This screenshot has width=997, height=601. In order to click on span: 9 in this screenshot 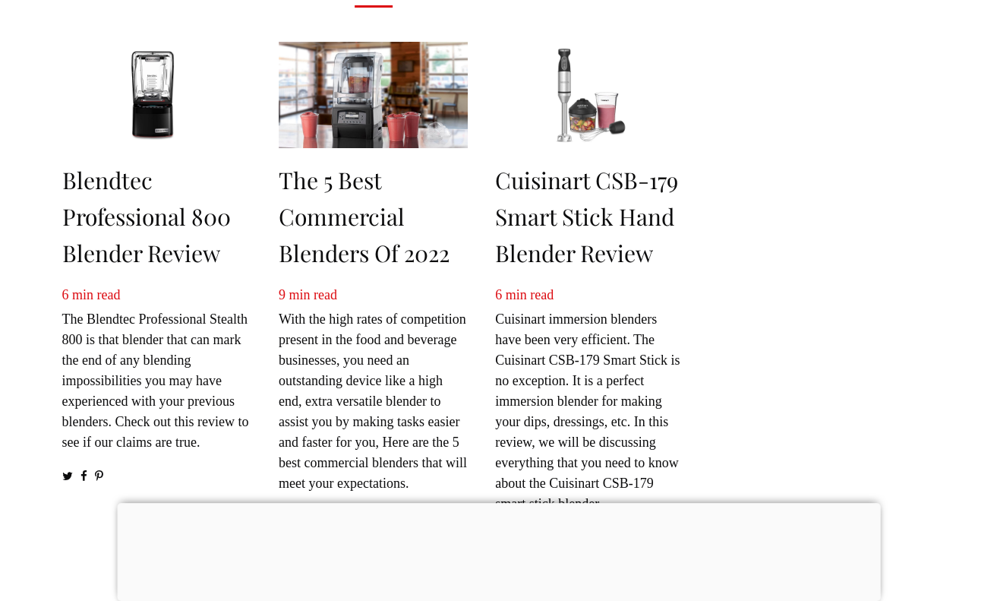, I will do `click(282, 295)`.